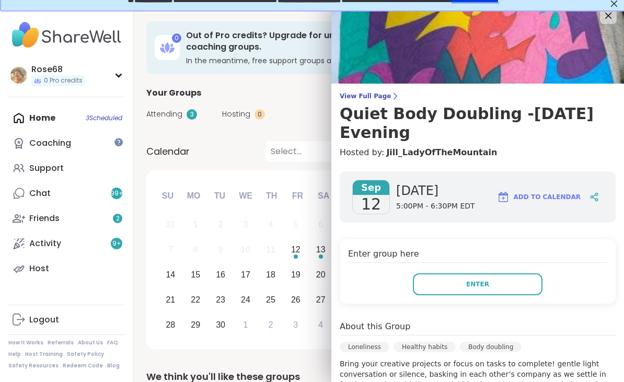 This screenshot has height=382, width=624. Describe the element at coordinates (547, 197) in the screenshot. I see `span: Add to Calendar` at that location.